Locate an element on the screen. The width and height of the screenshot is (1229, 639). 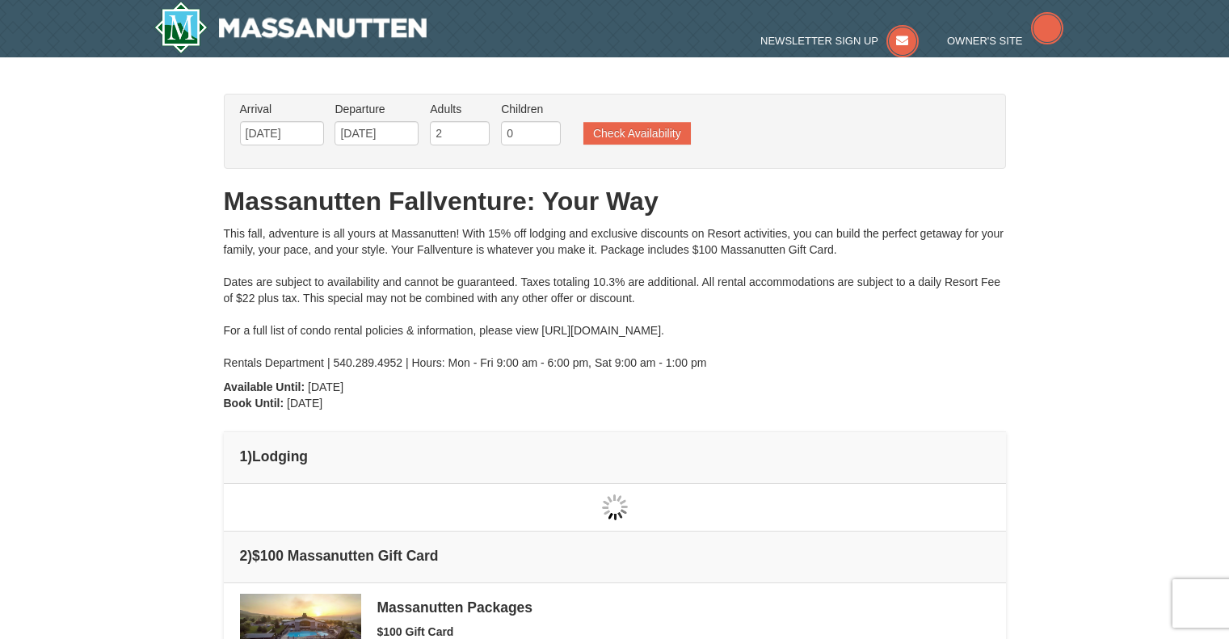
span: Owner's Site is located at coordinates (985, 40).